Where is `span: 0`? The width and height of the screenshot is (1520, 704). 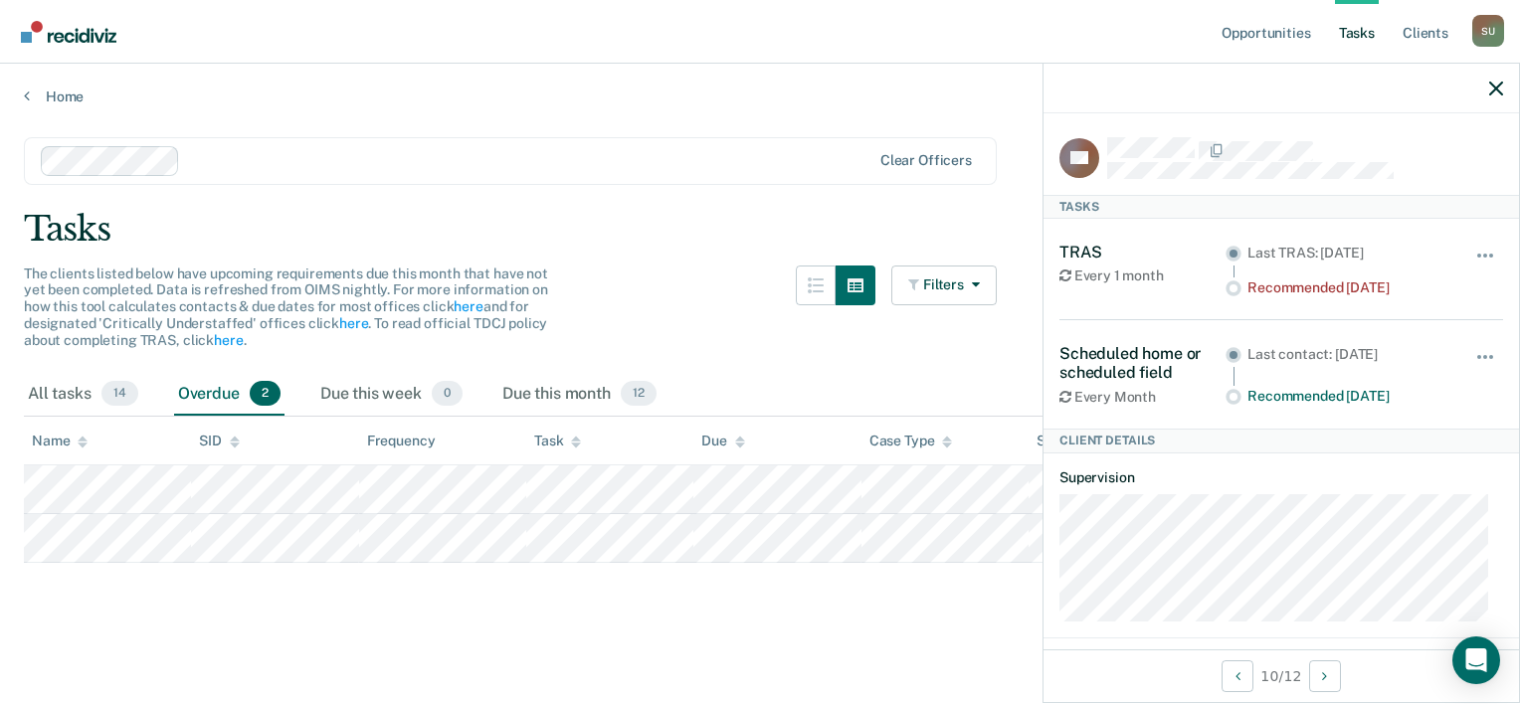
span: 0 is located at coordinates (447, 394).